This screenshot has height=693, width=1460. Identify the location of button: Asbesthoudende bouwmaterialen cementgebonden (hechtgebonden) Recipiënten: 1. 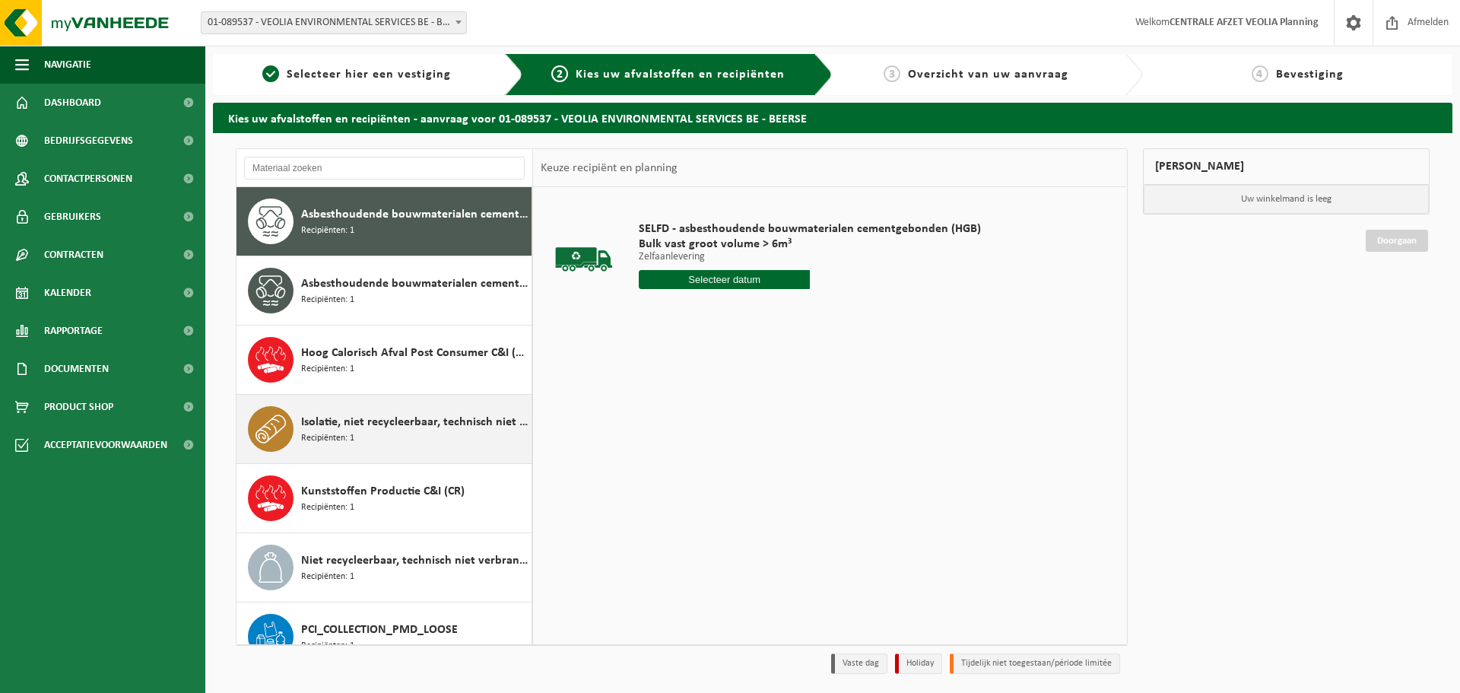
(384, 221).